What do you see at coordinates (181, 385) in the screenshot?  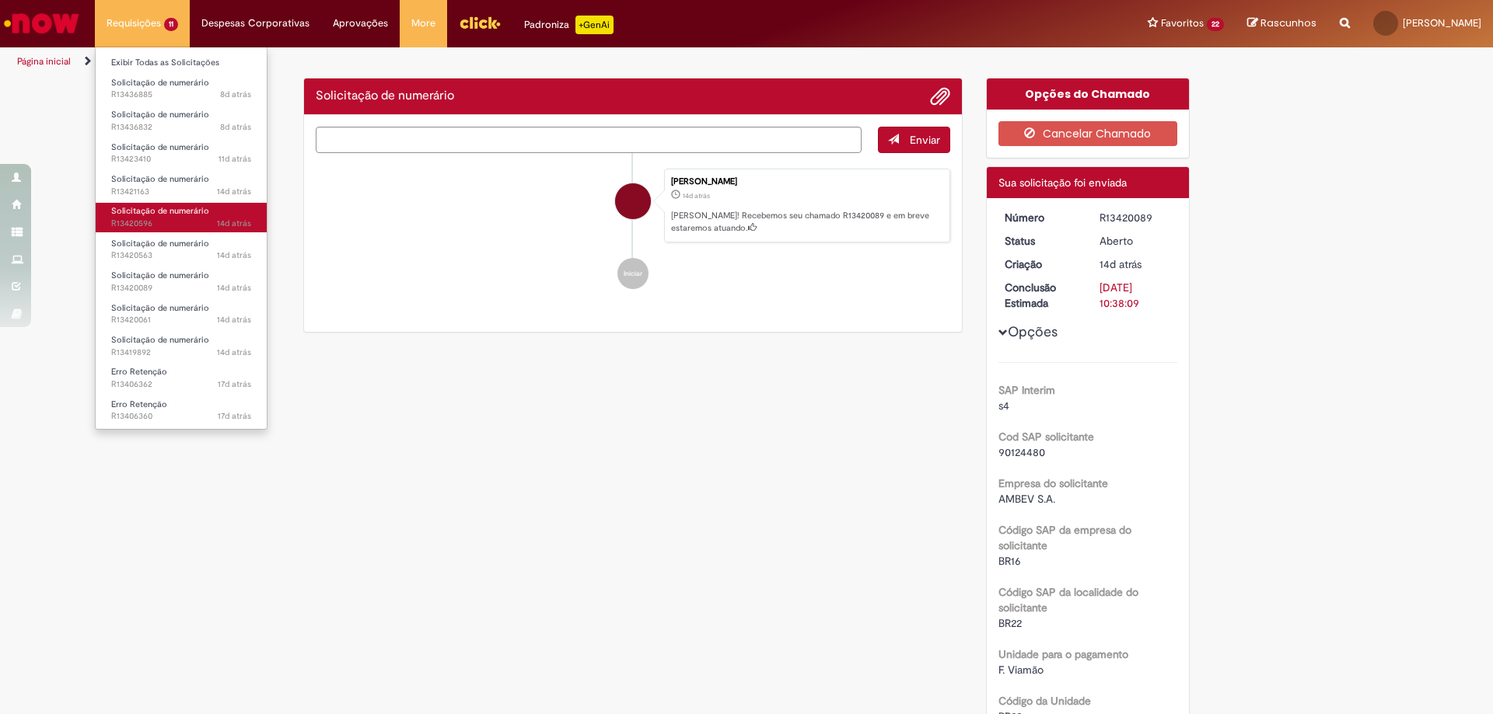 I see `span: R13406362` at bounding box center [181, 385].